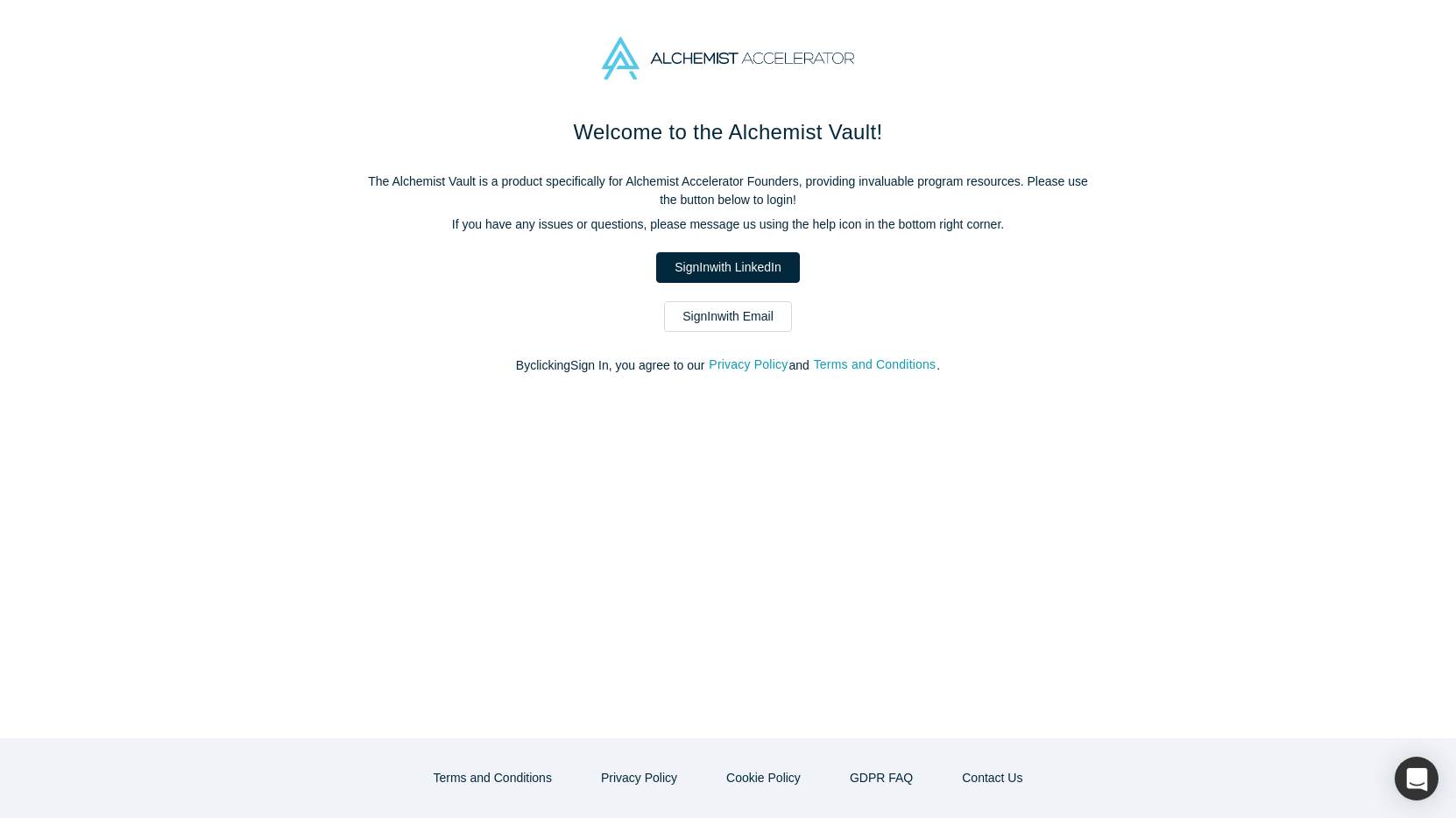 The height and width of the screenshot is (818, 1456). Describe the element at coordinates (882, 778) in the screenshot. I see `a: GDPR FAQ` at that location.